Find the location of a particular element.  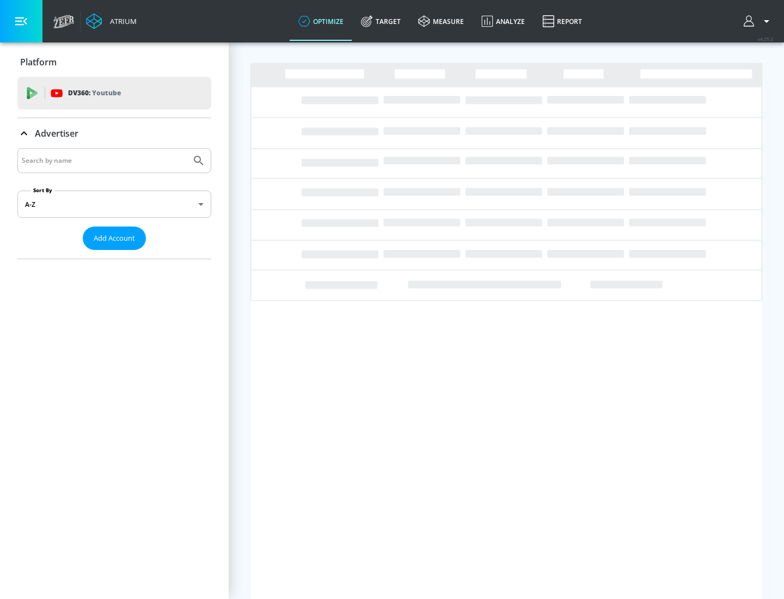

a: Analyze is located at coordinates (503, 21).